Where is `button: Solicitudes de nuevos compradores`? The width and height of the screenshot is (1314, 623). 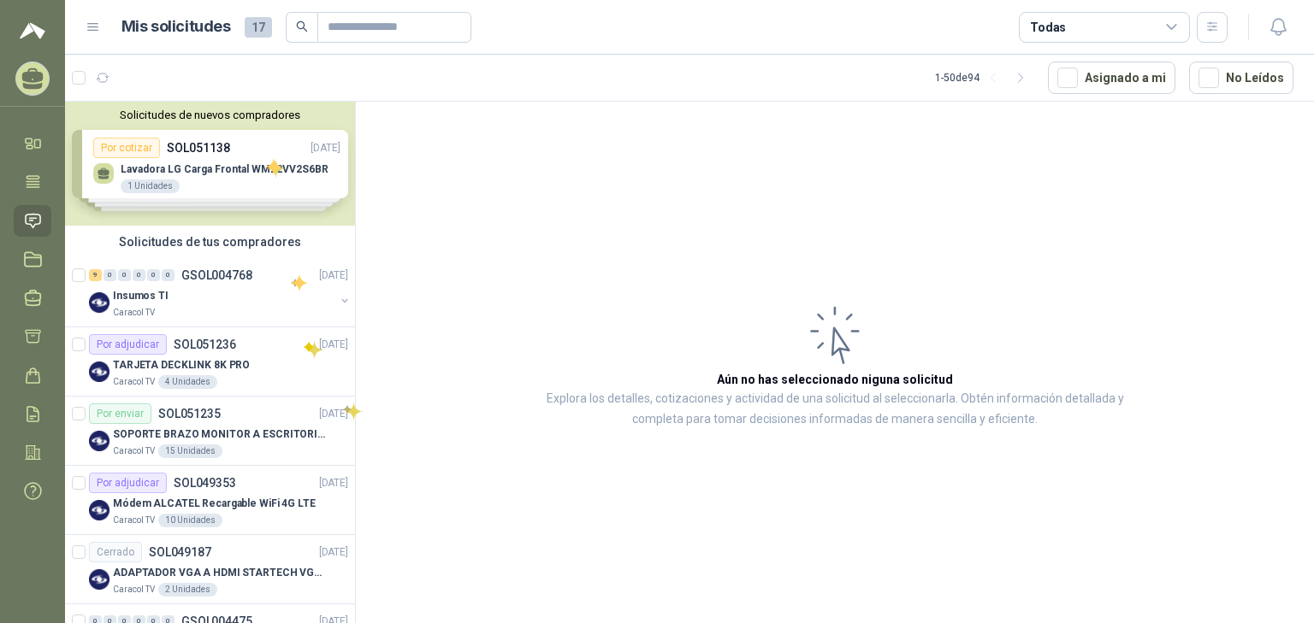 button: Solicitudes de nuevos compradores is located at coordinates (210, 115).